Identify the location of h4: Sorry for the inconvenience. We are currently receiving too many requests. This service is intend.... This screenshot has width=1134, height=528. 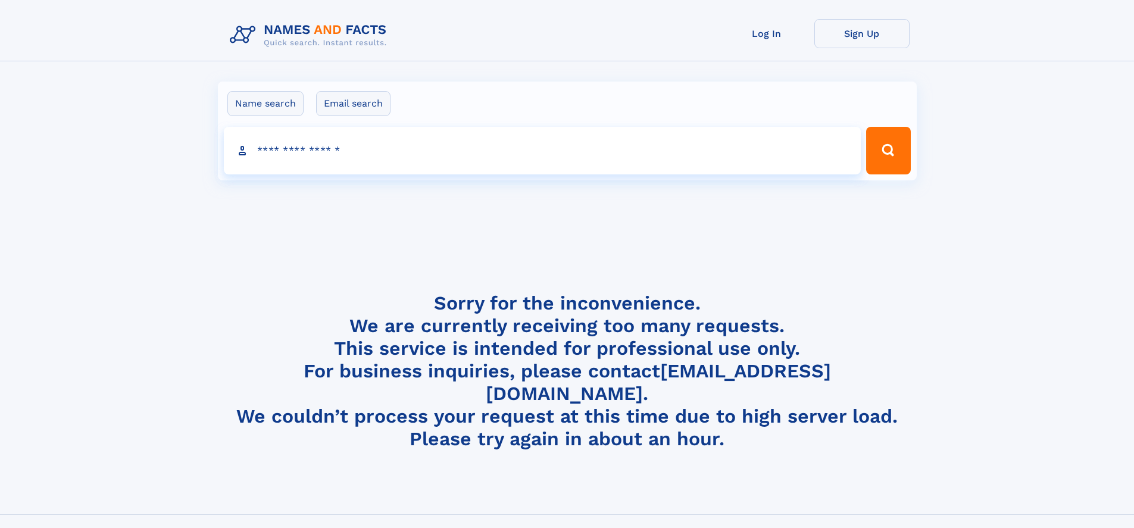
(567, 371).